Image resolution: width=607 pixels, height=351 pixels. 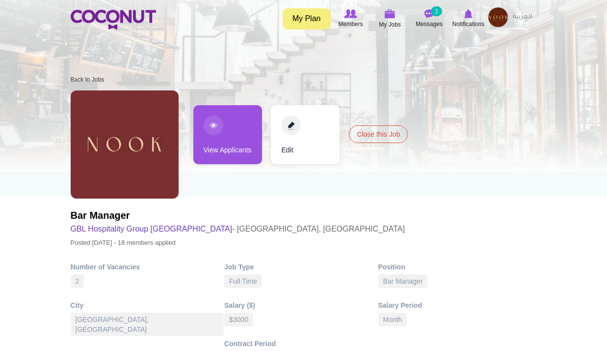 What do you see at coordinates (393, 319) in the screenshot?
I see `div: Month` at bounding box center [393, 319].